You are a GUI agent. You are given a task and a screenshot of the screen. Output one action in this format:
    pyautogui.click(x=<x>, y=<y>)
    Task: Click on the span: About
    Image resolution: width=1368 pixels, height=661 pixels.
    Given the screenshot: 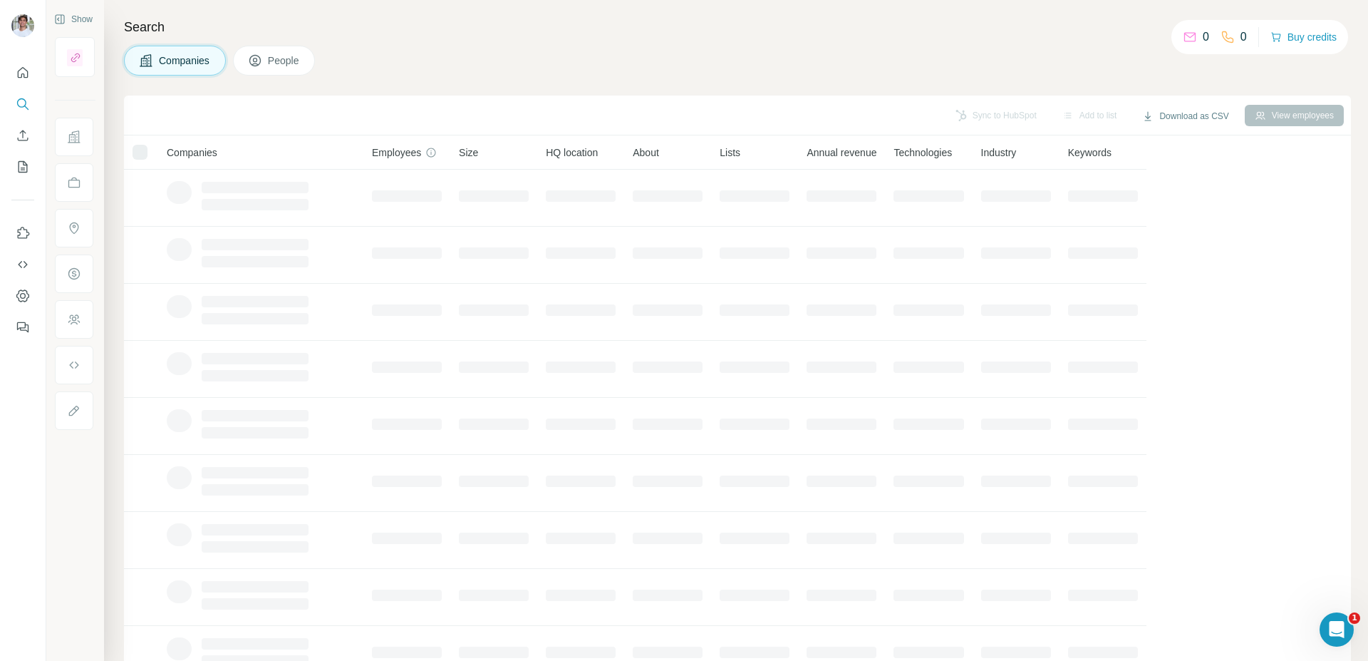 What is the action you would take?
    pyautogui.click(x=646, y=153)
    